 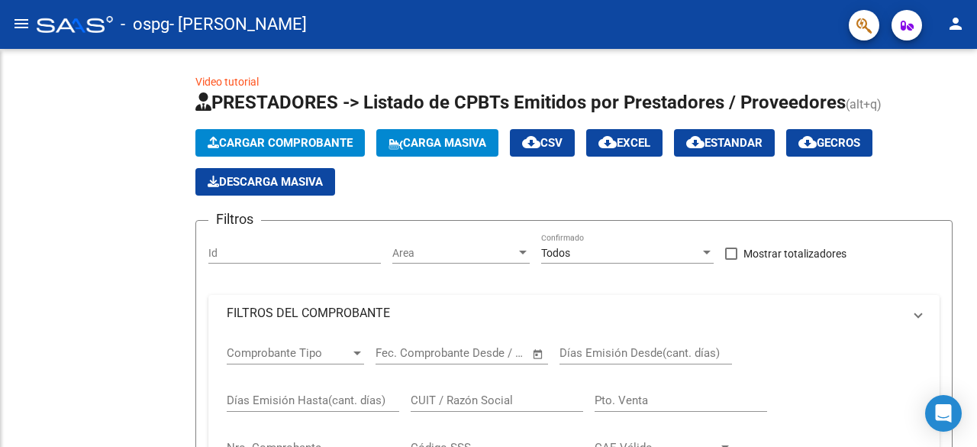 I want to click on button: Descarga Masiva, so click(x=265, y=182).